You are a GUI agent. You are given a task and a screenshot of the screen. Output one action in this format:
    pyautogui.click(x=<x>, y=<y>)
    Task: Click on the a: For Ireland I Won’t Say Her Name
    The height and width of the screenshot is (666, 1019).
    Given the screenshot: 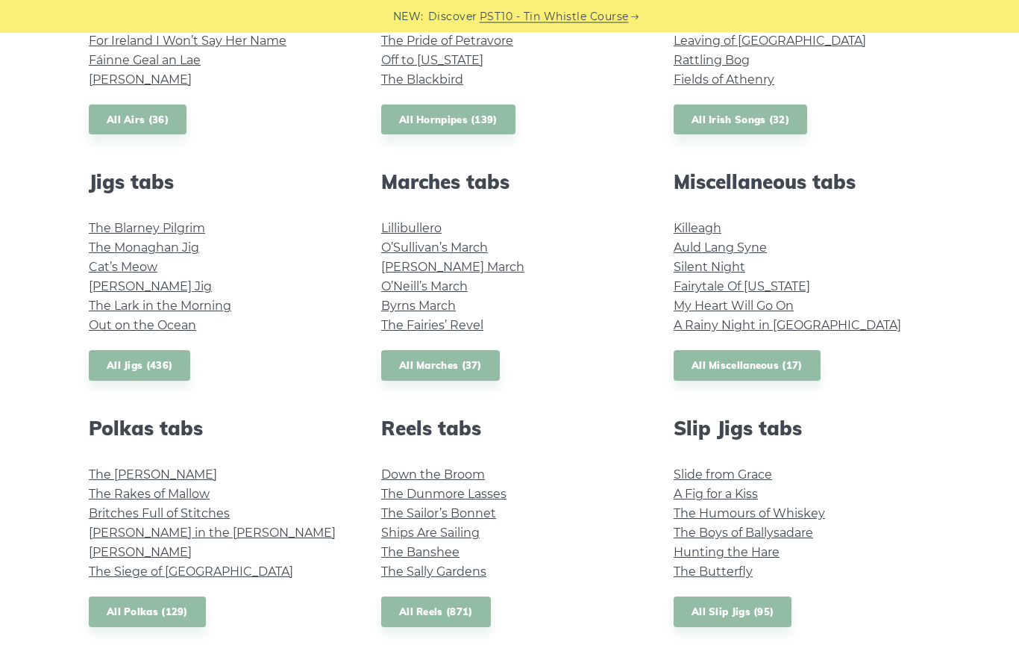 What is the action you would take?
    pyautogui.click(x=187, y=41)
    